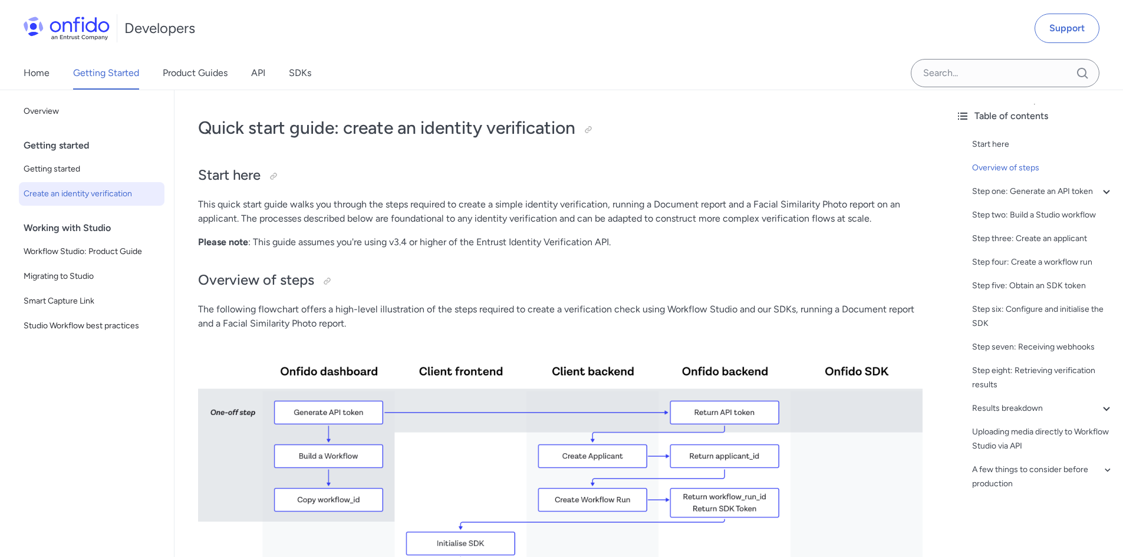 This screenshot has height=557, width=1123. What do you see at coordinates (560, 212) in the screenshot?
I see `p: This quick start guide walks you through the steps required to create a simple identity verificat...` at bounding box center [560, 212].